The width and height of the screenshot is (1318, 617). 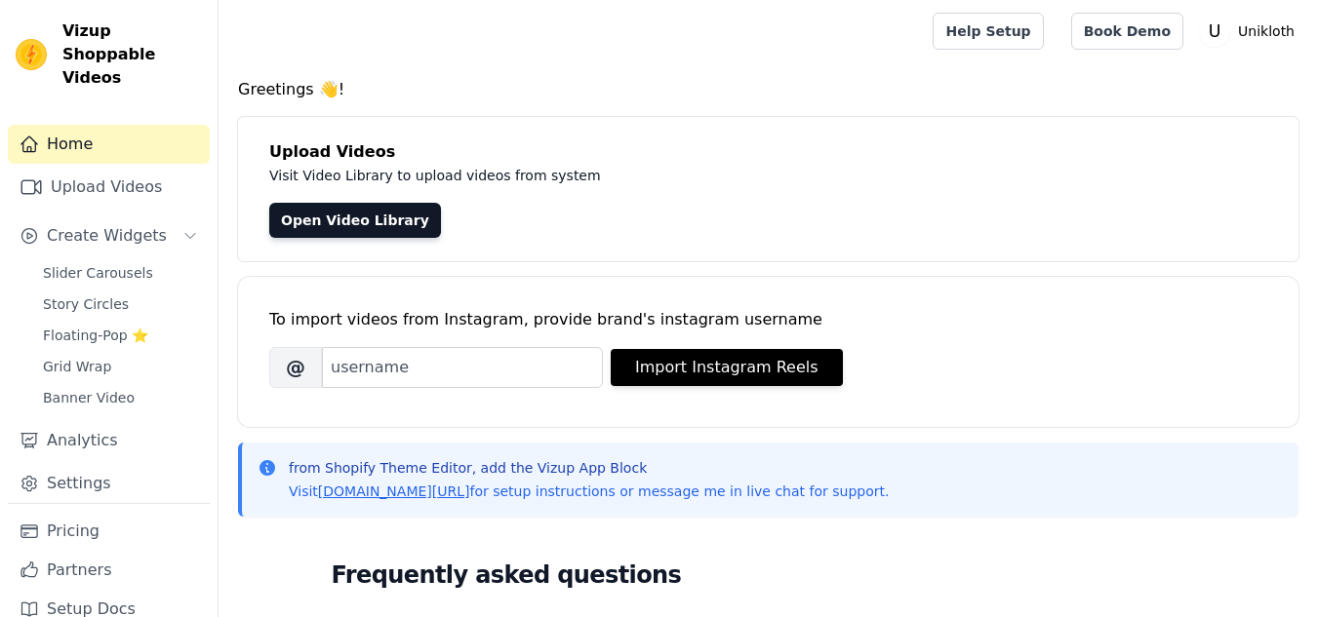 I want to click on span: Create Widgets, so click(x=106, y=236).